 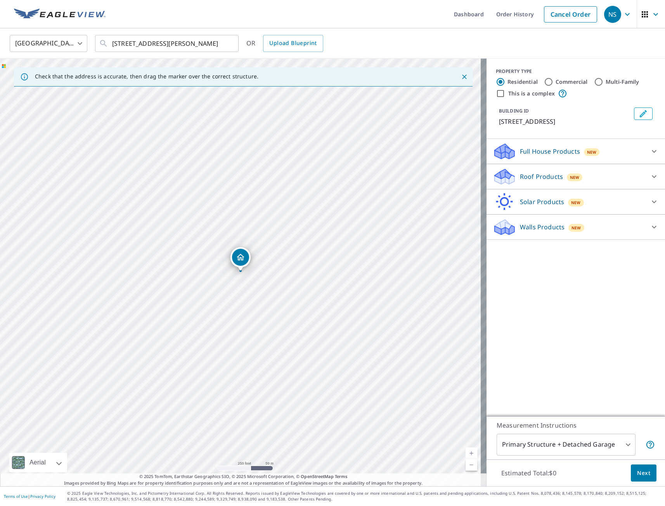 What do you see at coordinates (566, 444) in the screenshot?
I see `div: Primary Structure + Detached Garage` at bounding box center [566, 444].